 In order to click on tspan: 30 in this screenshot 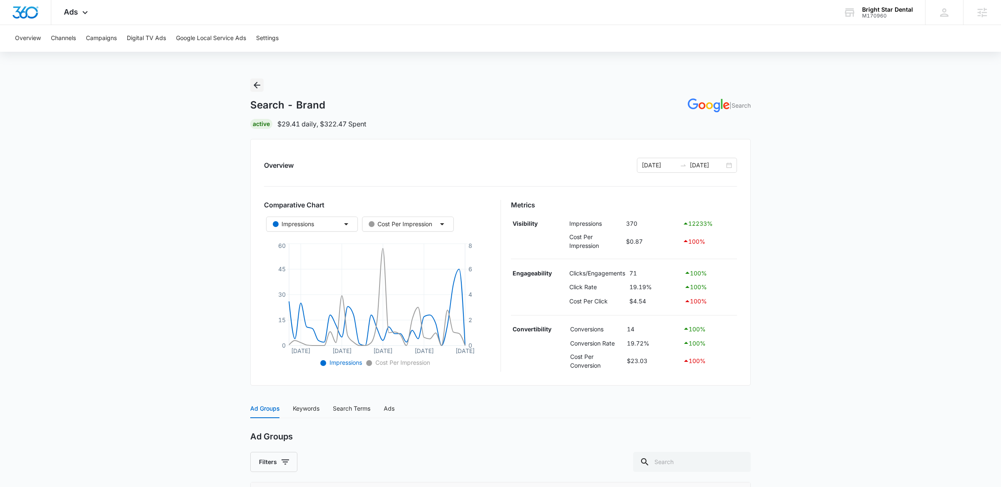, I will do `click(282, 294)`.